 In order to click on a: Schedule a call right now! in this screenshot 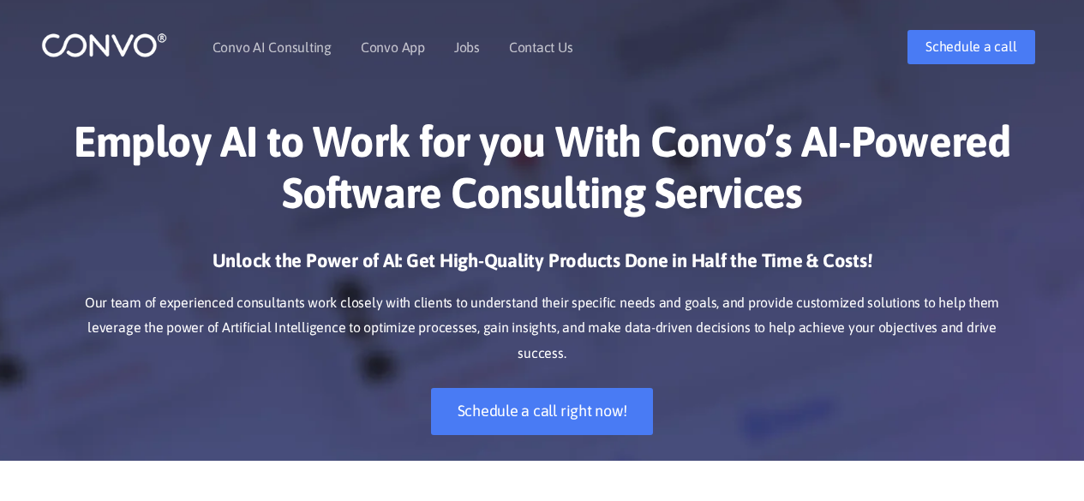, I will do `click(543, 411)`.